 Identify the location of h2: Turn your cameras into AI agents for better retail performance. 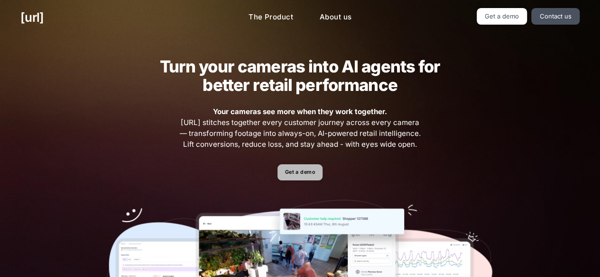
(300, 76).